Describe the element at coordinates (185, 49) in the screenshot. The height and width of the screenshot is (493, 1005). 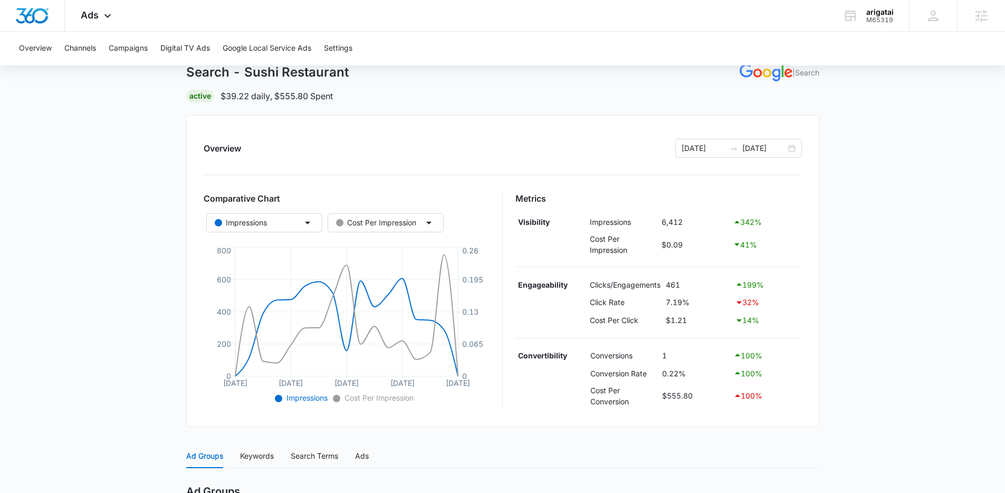
I see `button: Digital TV Ads` at that location.